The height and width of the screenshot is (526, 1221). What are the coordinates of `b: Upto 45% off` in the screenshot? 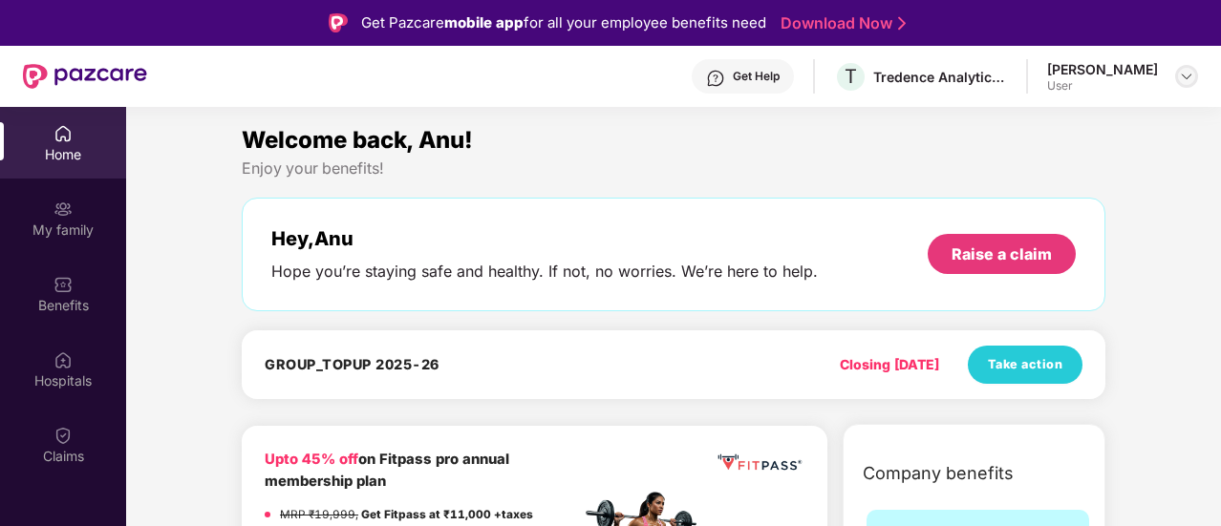 It's located at (311, 460).